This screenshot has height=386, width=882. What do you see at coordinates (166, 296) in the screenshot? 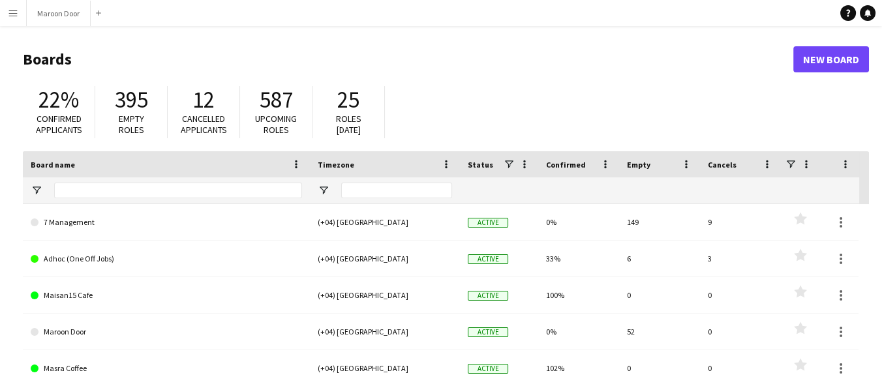
I see `a: Maisan15 Cafe` at bounding box center [166, 296].